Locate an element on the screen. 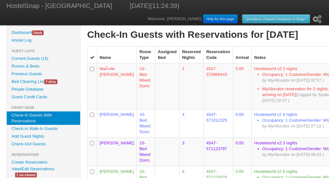 The image size is (329, 178). a: Guest Credit Cards is located at coordinates (43, 97).